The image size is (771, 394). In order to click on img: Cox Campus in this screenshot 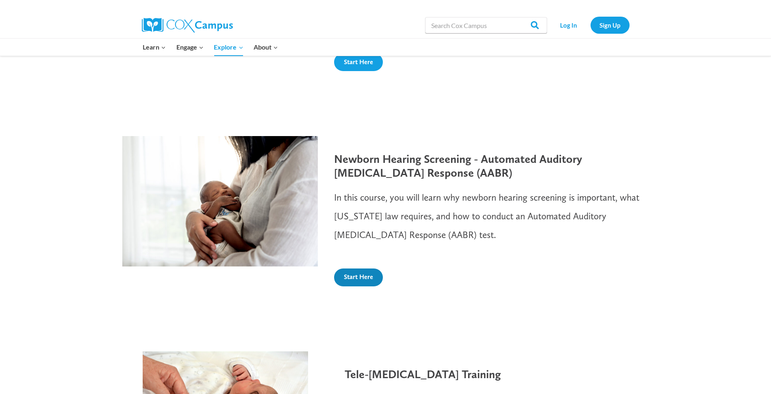, I will do `click(187, 25)`.